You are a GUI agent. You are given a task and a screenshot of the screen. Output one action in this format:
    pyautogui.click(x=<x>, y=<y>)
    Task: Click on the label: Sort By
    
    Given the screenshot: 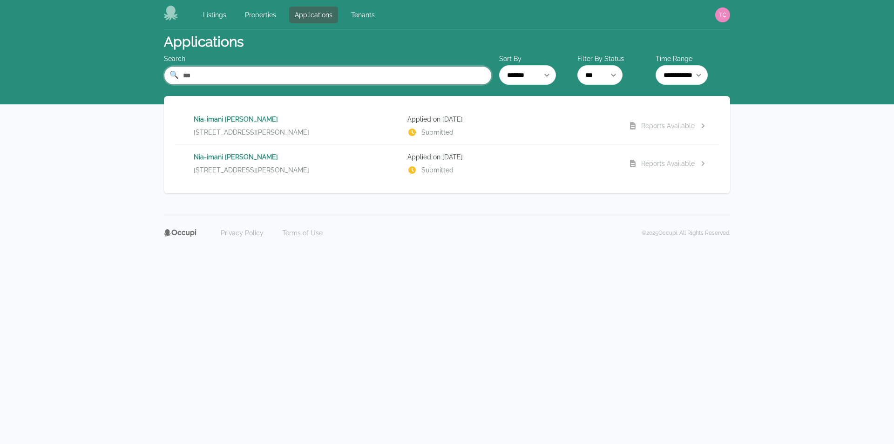 What is the action you would take?
    pyautogui.click(x=537, y=59)
    